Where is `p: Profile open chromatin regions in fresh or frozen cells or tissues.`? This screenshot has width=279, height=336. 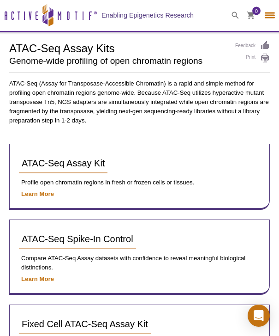
p: Profile open chromatin regions in fresh or frozen cells or tissues. is located at coordinates (139, 182).